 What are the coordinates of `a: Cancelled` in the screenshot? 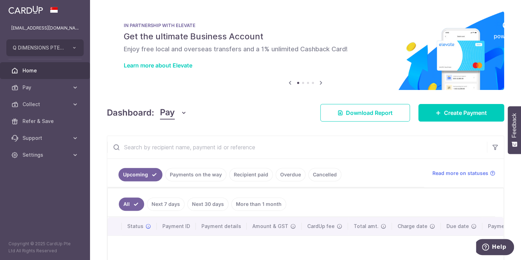 It's located at (325, 175).